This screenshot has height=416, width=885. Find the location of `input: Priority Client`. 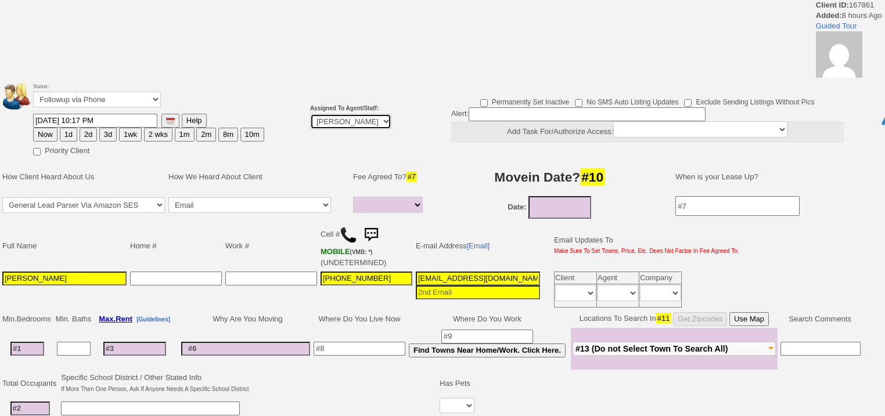

input: Priority Client is located at coordinates (37, 152).